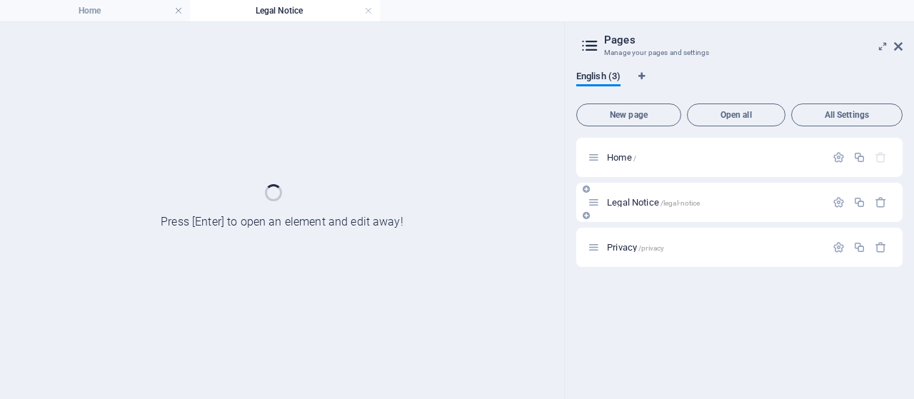  Describe the element at coordinates (736, 115) in the screenshot. I see `button: Open all` at that location.